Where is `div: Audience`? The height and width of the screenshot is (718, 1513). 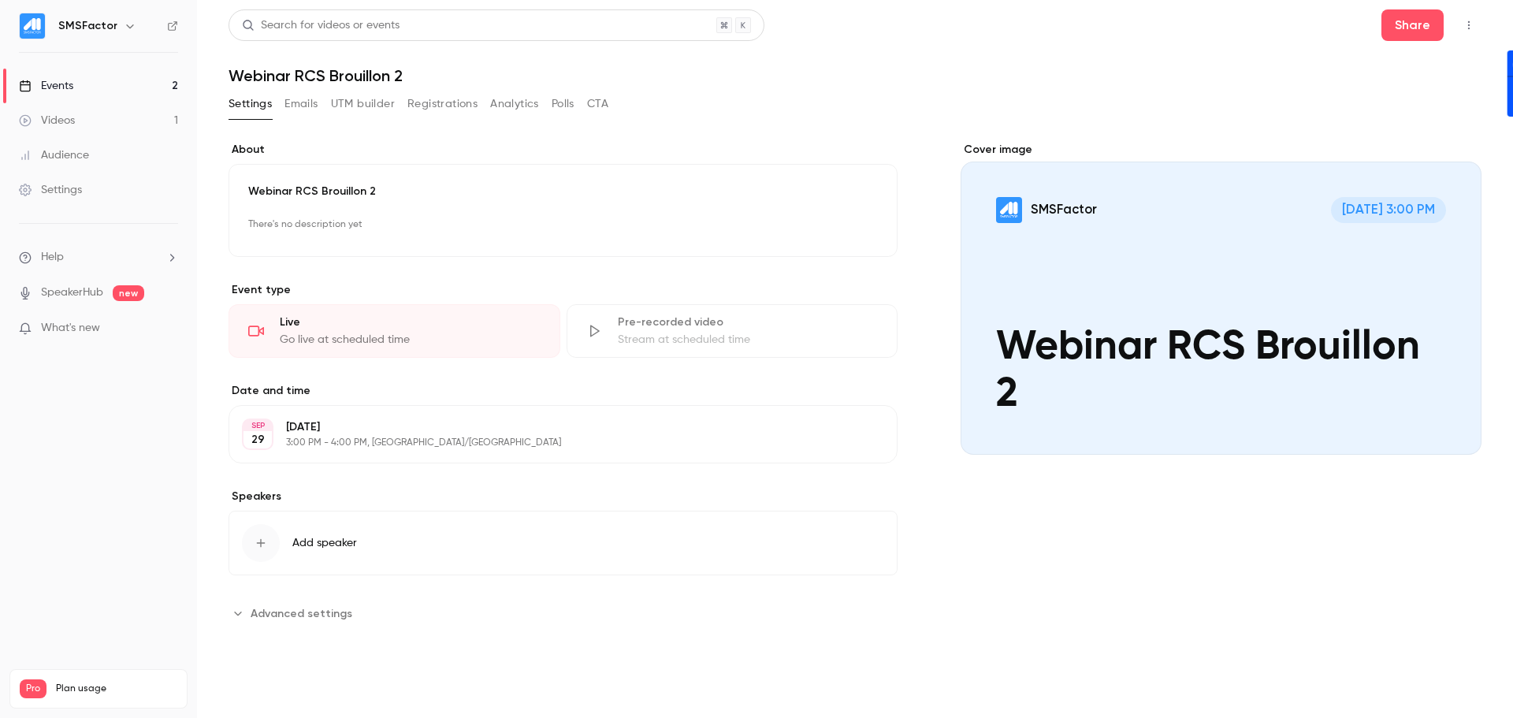
div: Audience is located at coordinates (54, 155).